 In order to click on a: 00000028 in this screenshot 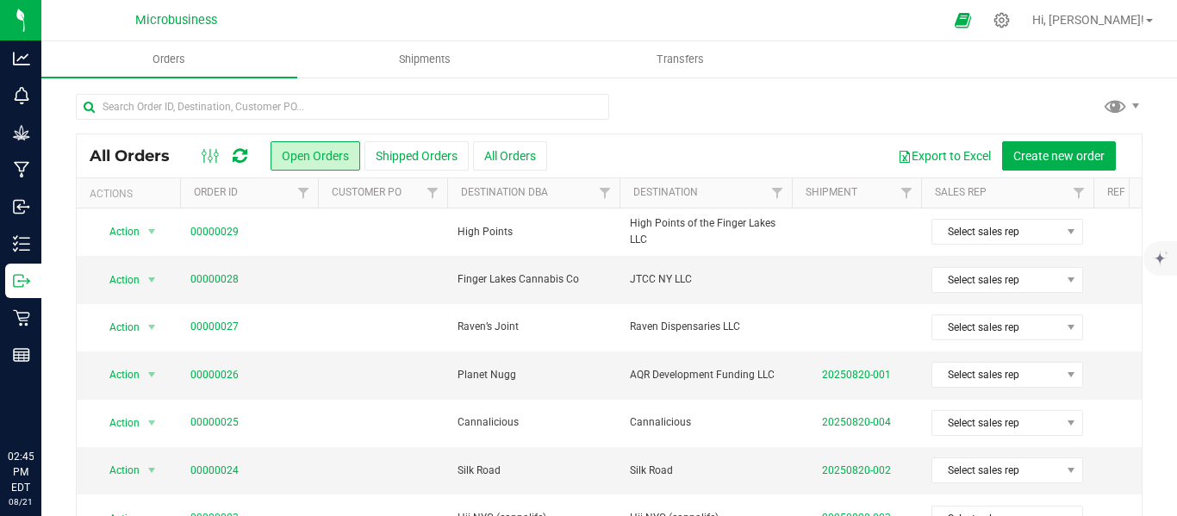, I will do `click(215, 279)`.